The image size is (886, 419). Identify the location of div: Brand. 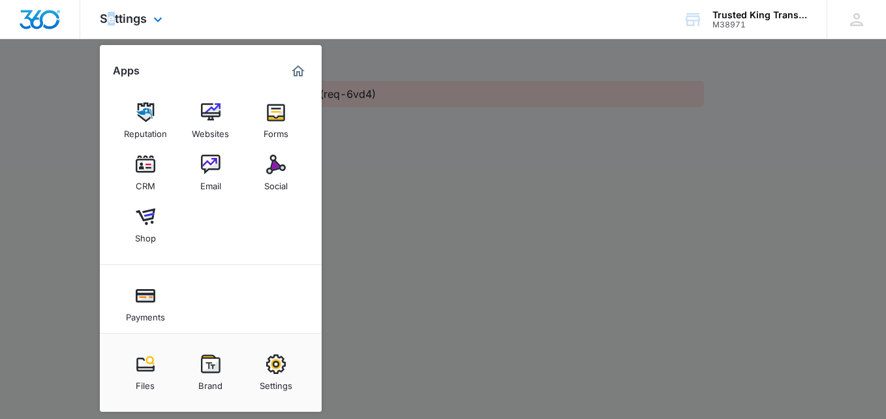
(210, 382).